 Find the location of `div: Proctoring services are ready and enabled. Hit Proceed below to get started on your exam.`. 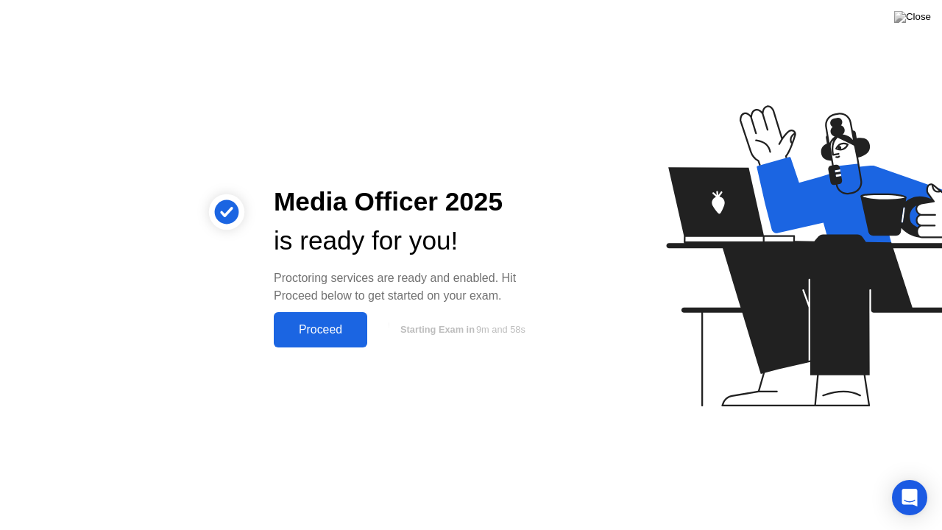

div: Proctoring services are ready and enabled. Hit Proceed below to get started on your exam. is located at coordinates (411, 287).